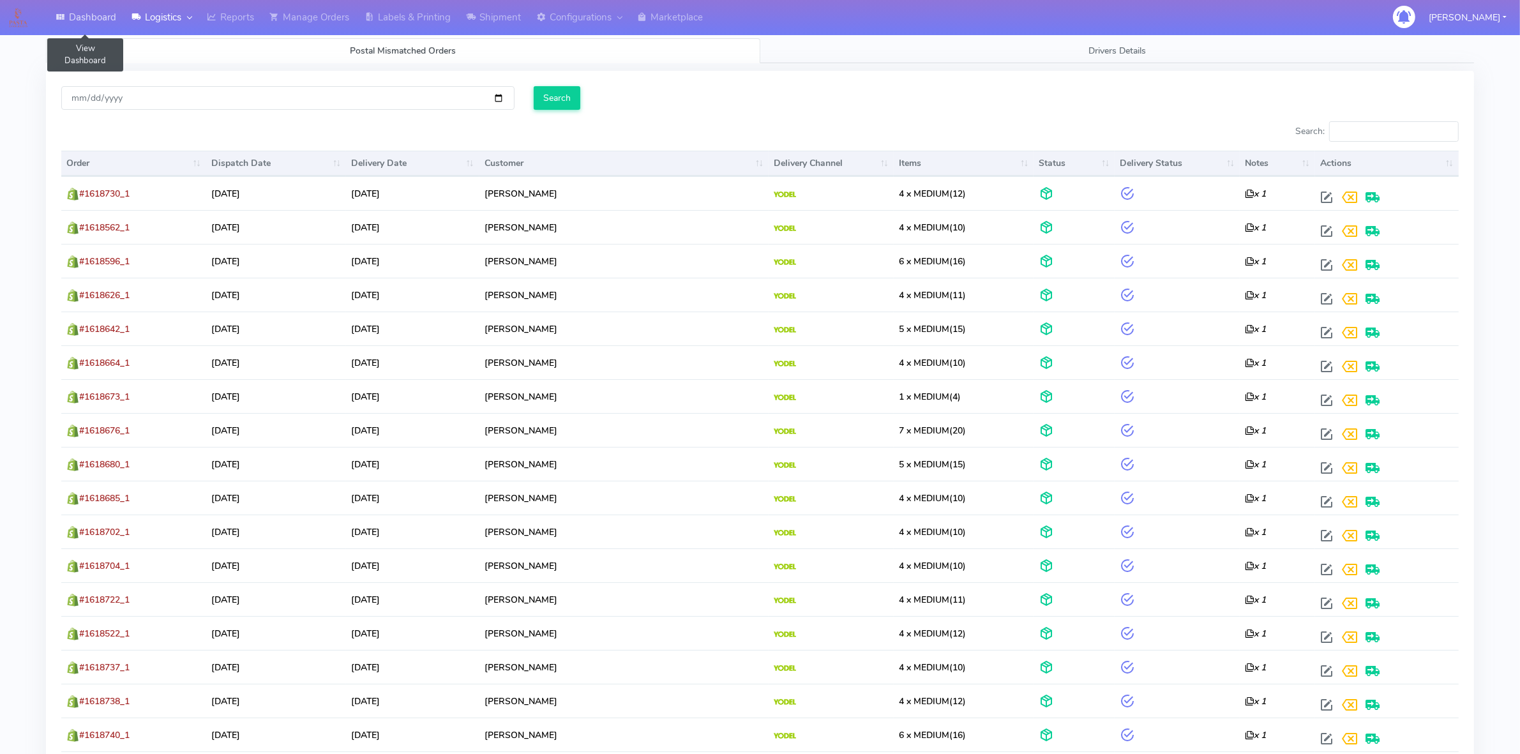  I want to click on input: Search:, so click(1393, 131).